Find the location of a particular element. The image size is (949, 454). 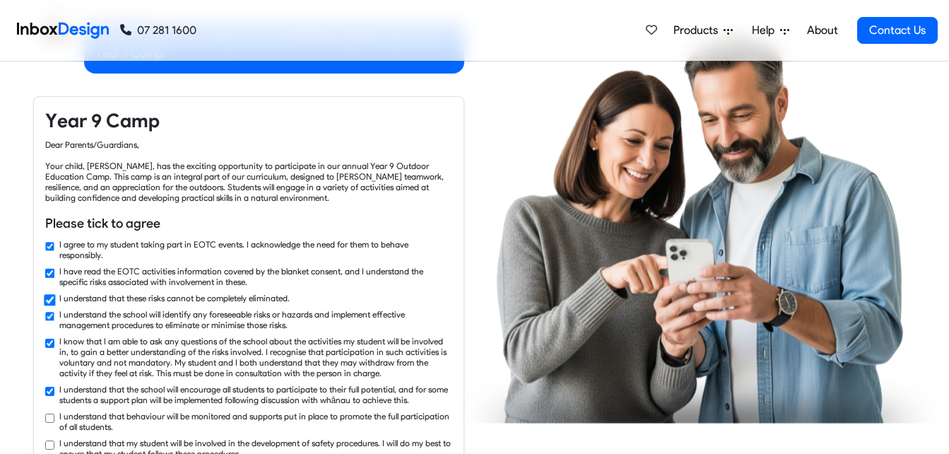

a: About is located at coordinates (822, 30).